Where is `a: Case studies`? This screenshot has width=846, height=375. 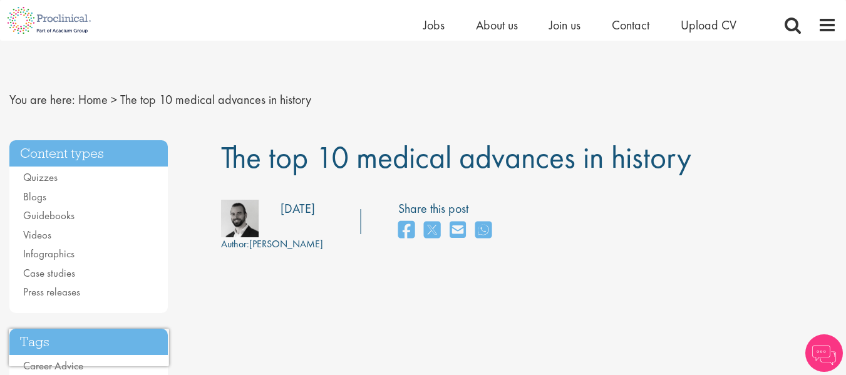 a: Case studies is located at coordinates (49, 273).